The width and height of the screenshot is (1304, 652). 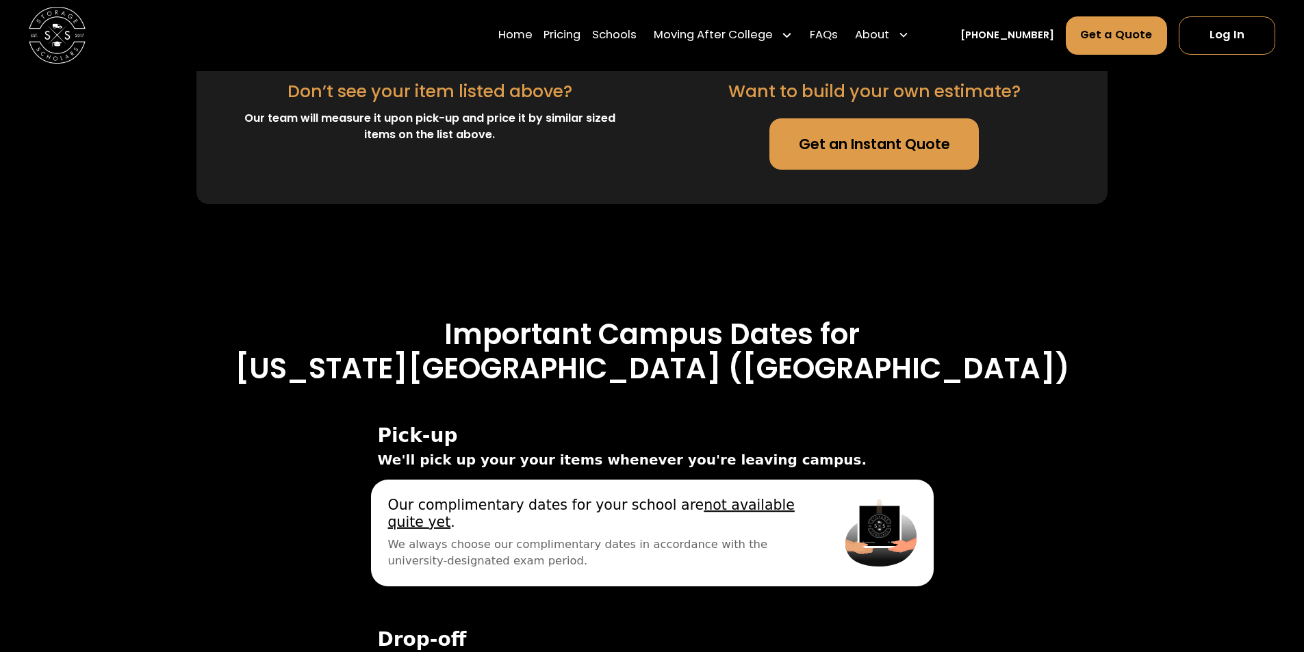 What do you see at coordinates (614, 36) in the screenshot?
I see `a: Schools` at bounding box center [614, 36].